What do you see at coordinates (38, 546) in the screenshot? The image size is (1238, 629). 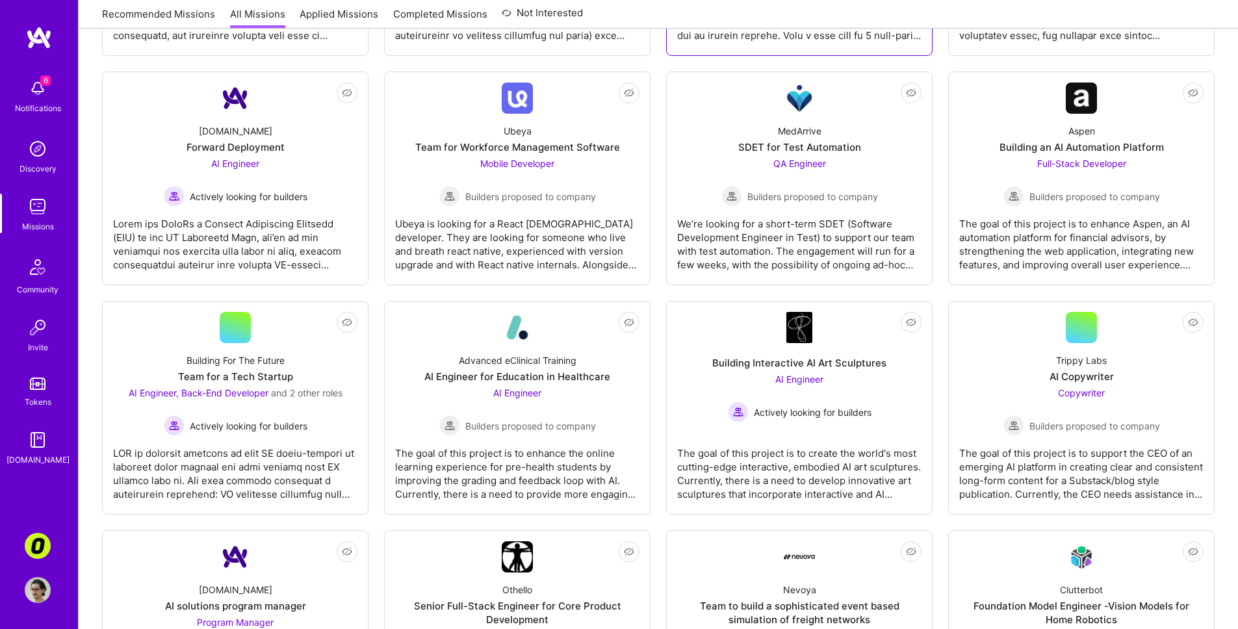 I see `img: Corner3: Building an AI User Researcher` at bounding box center [38, 546].